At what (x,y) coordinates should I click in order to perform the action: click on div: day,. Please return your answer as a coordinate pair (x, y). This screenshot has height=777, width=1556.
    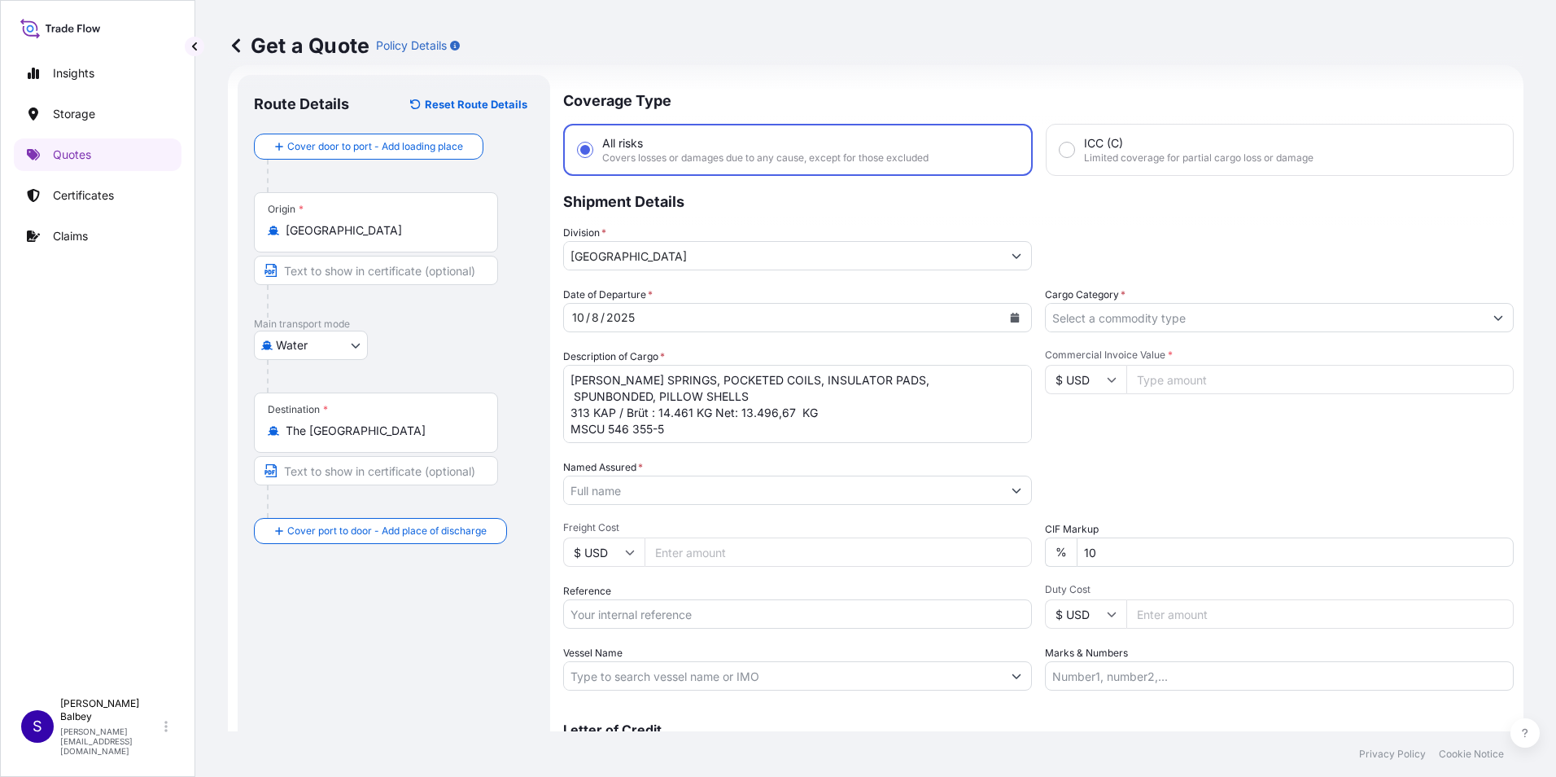
    Looking at the image, I should click on (595, 317).